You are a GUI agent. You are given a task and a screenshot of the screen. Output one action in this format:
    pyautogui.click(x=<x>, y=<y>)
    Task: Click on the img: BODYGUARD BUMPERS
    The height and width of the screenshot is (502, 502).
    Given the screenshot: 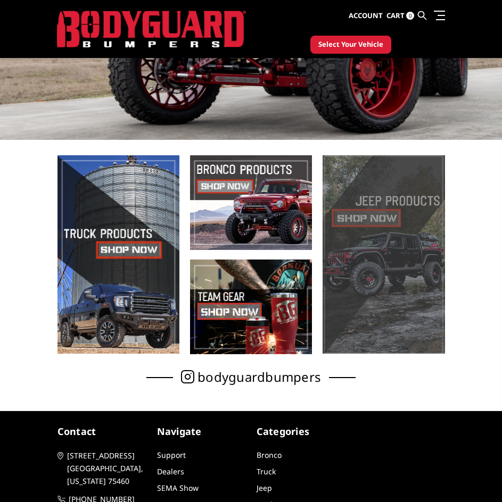 What is the action you would take?
    pyautogui.click(x=151, y=29)
    